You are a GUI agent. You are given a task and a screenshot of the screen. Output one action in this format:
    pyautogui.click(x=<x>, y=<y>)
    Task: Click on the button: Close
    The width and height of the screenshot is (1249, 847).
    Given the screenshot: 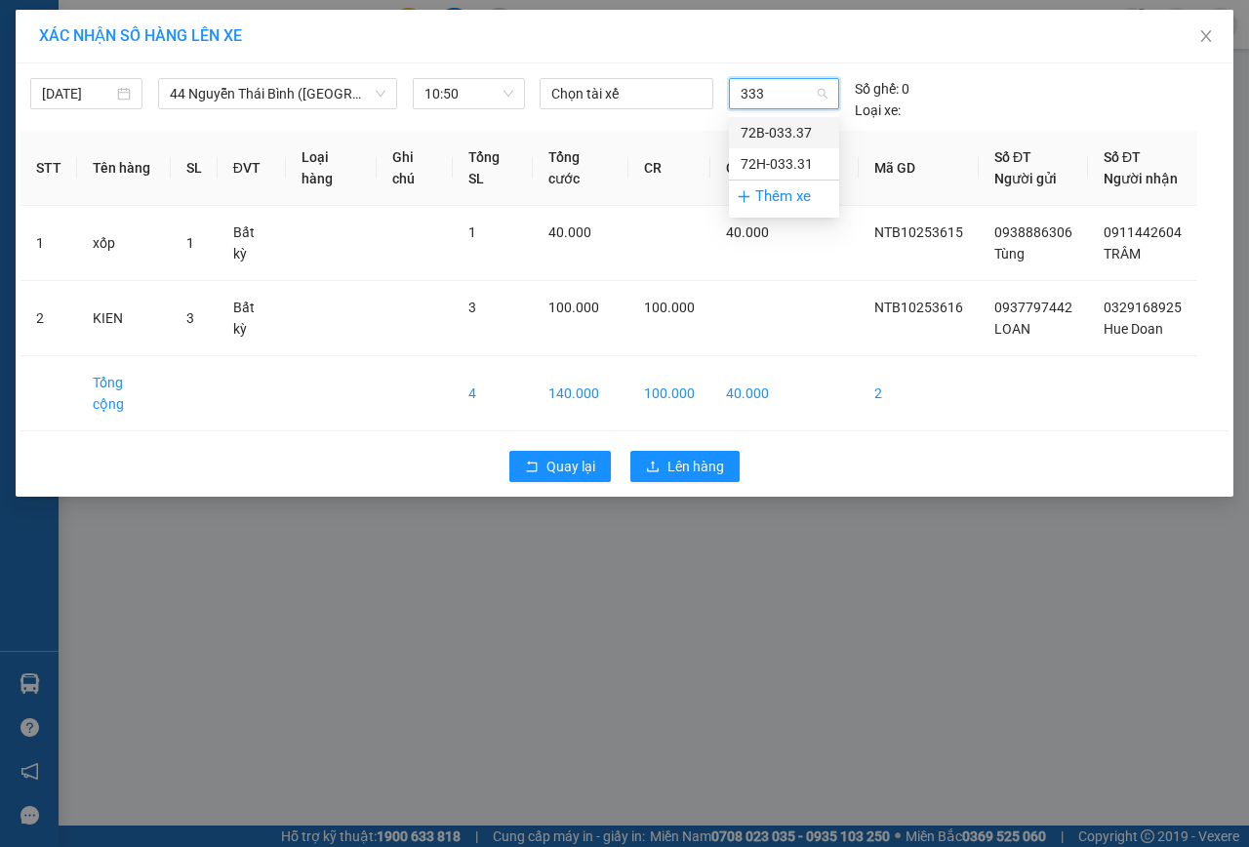 What is the action you would take?
    pyautogui.click(x=1206, y=37)
    